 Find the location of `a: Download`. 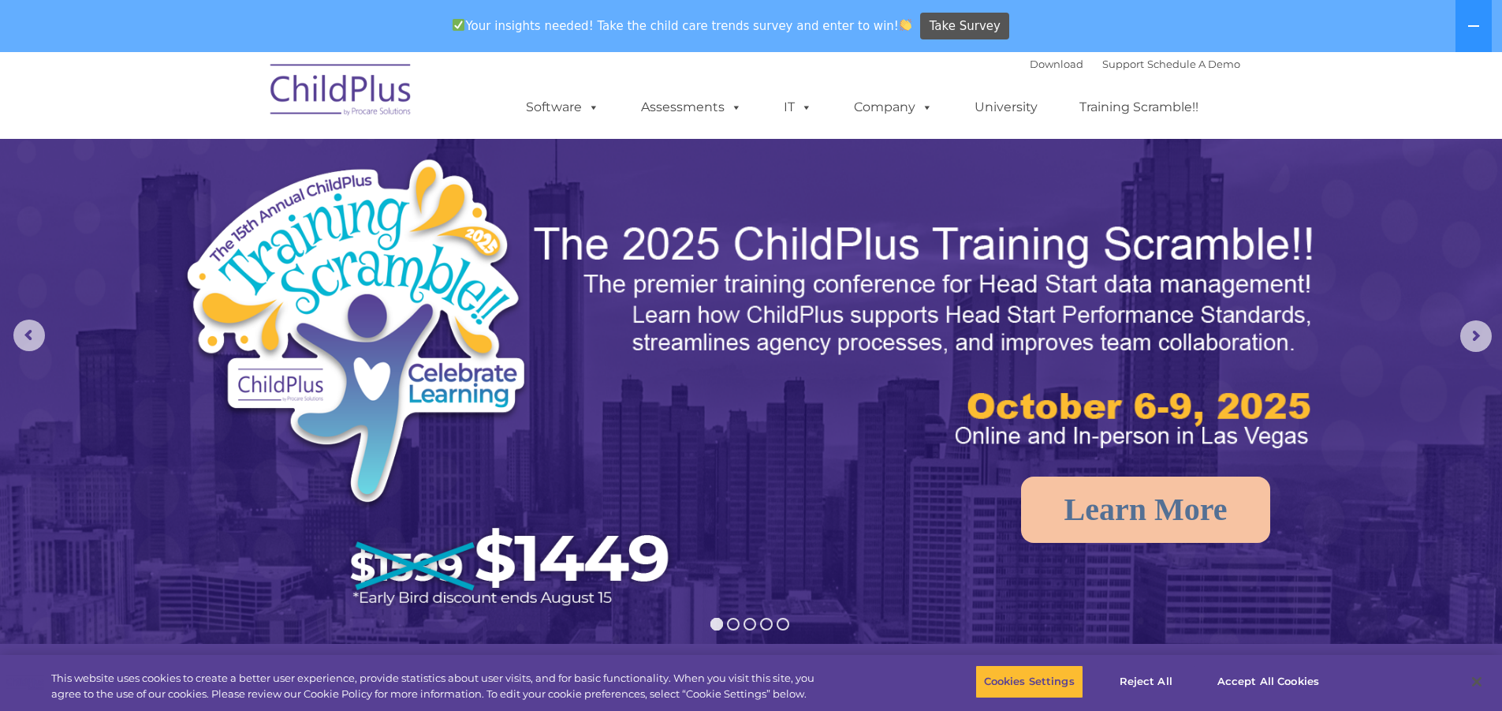

a: Download is located at coordinates (1057, 64).